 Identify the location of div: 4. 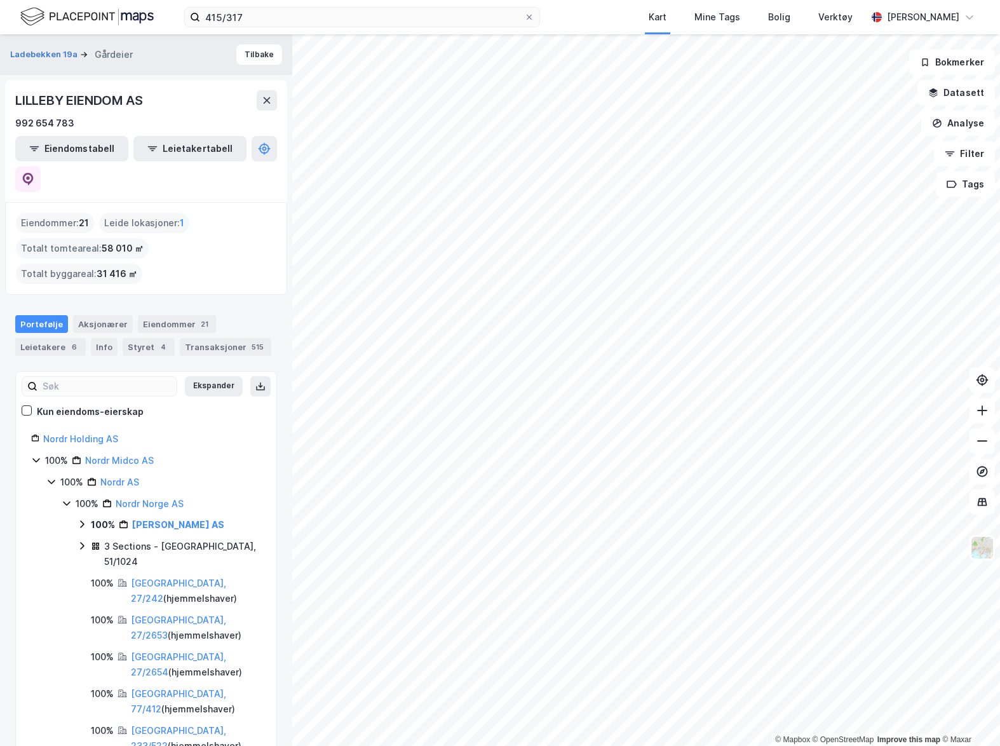
(163, 347).